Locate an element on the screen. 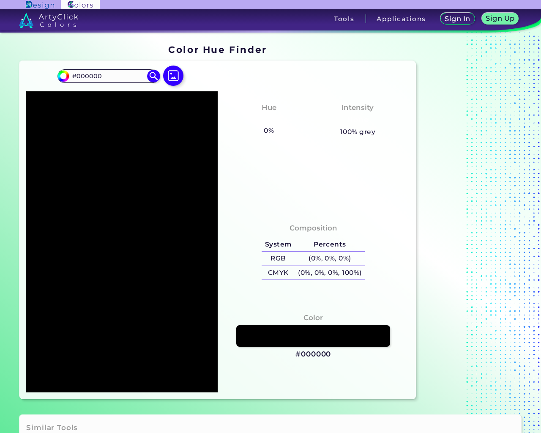  h5: Sign Up is located at coordinates (500, 18).